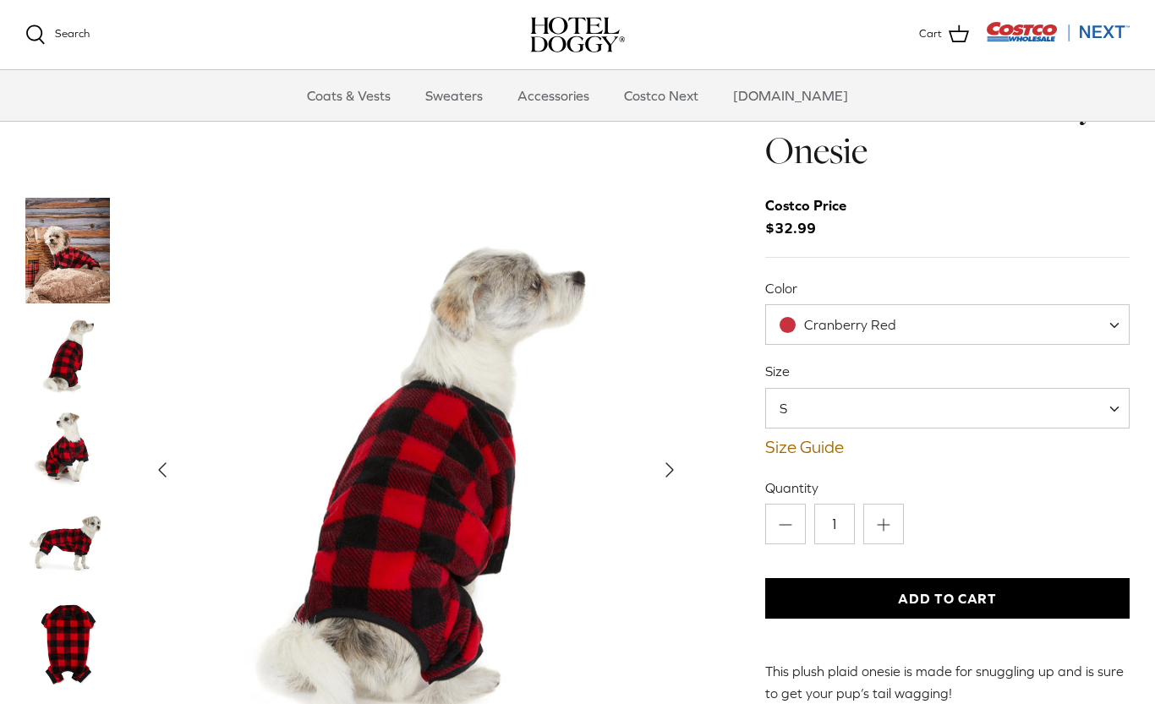 The height and width of the screenshot is (704, 1155). Describe the element at coordinates (947, 371) in the screenshot. I see `label: Size` at that location.